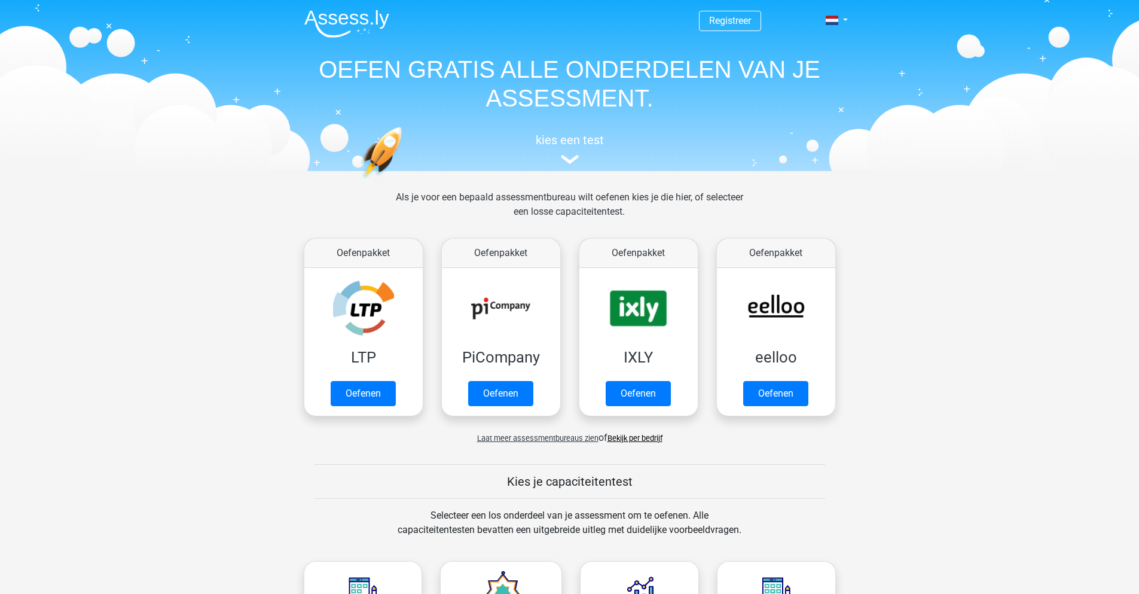 Image resolution: width=1139 pixels, height=594 pixels. I want to click on h5: Kies je capaciteitentest, so click(570, 481).